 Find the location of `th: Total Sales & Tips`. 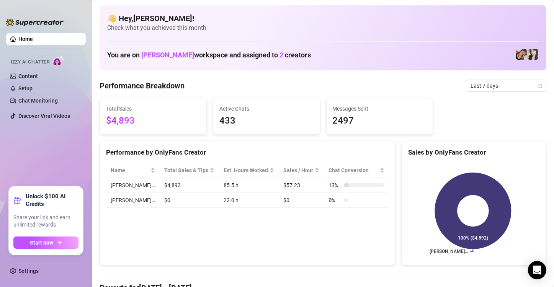

th: Total Sales & Tips is located at coordinates (189, 170).